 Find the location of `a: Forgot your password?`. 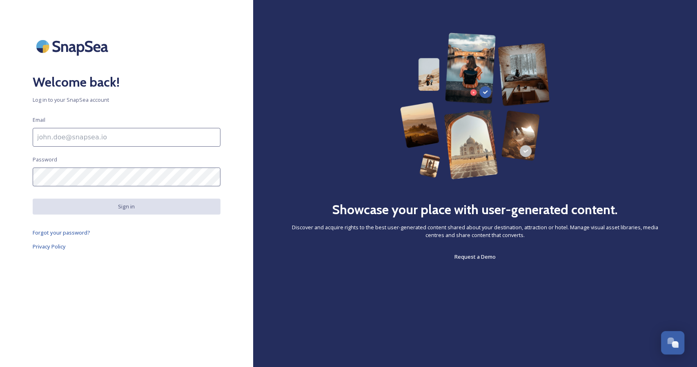

a: Forgot your password? is located at coordinates (127, 232).